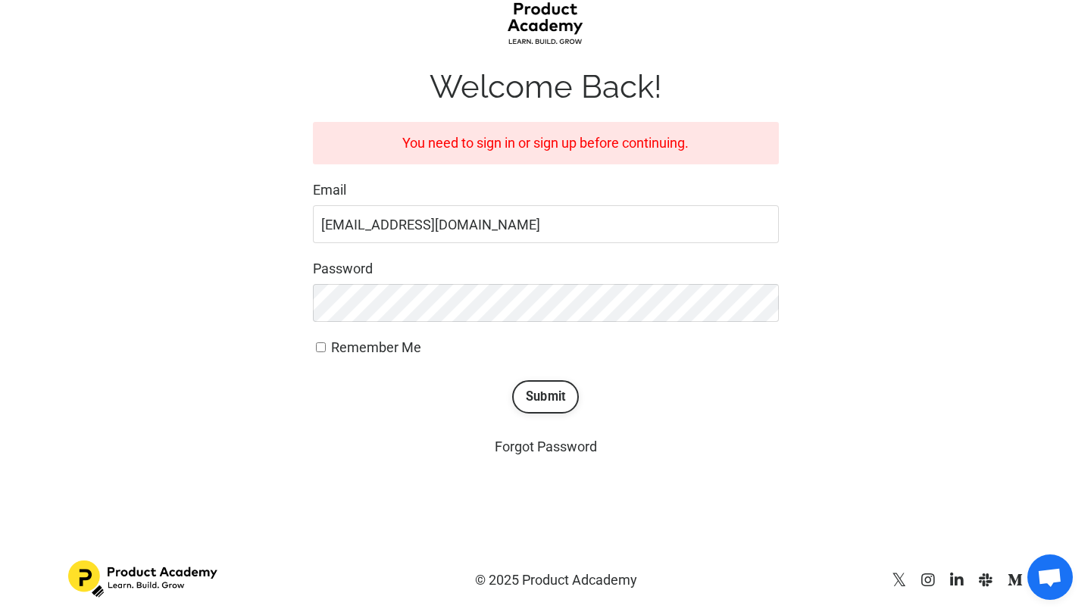 This screenshot has width=1091, height=615. Describe the element at coordinates (546, 190) in the screenshot. I see `label: Email` at that location.